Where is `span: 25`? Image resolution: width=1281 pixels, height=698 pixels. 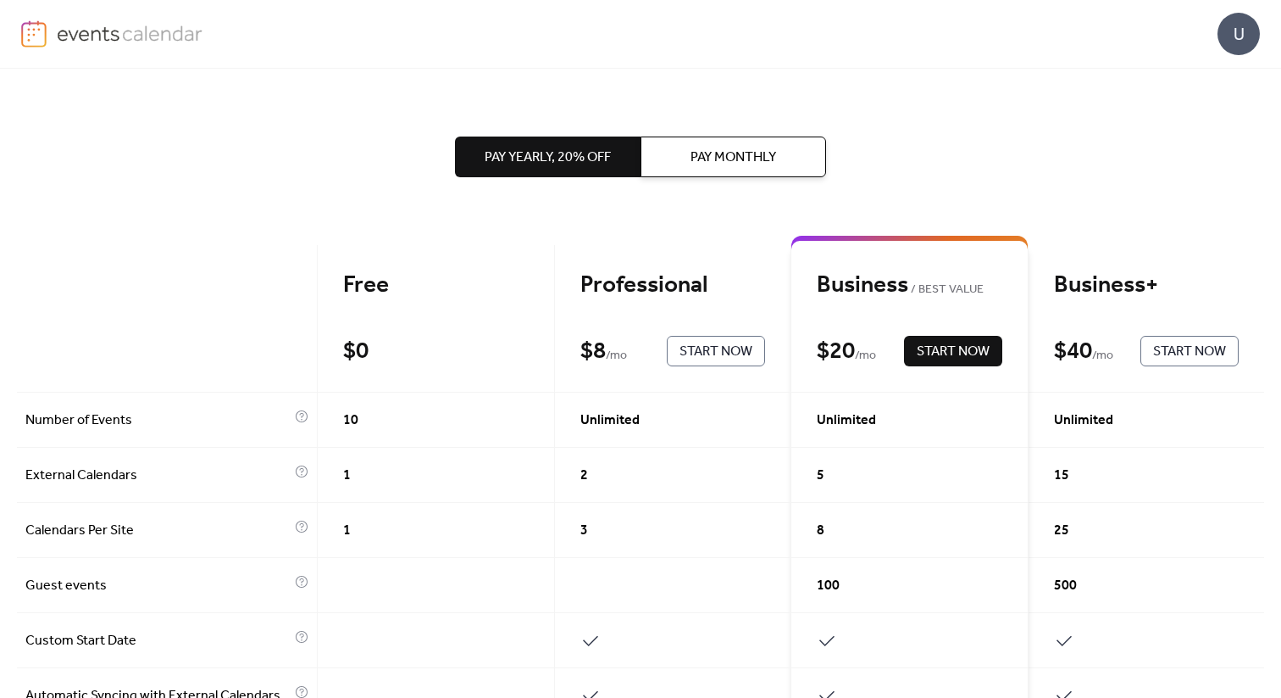 span: 25 is located at coordinates (1062, 531).